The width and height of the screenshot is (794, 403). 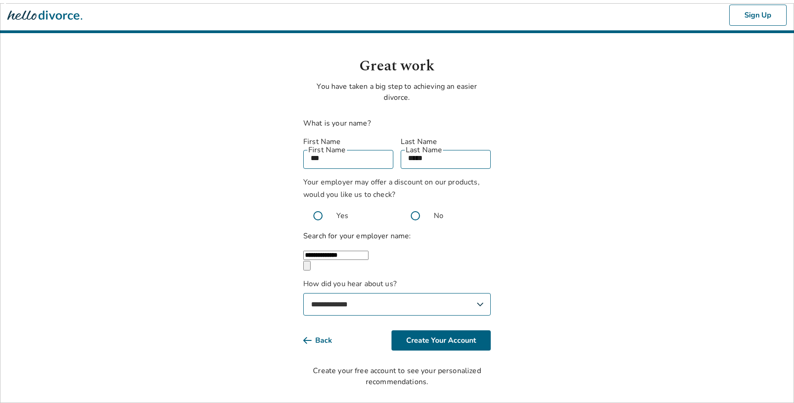 What do you see at coordinates (307, 265) in the screenshot?
I see `button: Clear` at bounding box center [307, 265].